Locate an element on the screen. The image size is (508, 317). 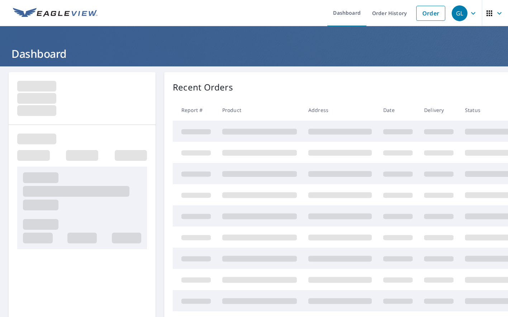
th: Delivery is located at coordinates (439, 110).